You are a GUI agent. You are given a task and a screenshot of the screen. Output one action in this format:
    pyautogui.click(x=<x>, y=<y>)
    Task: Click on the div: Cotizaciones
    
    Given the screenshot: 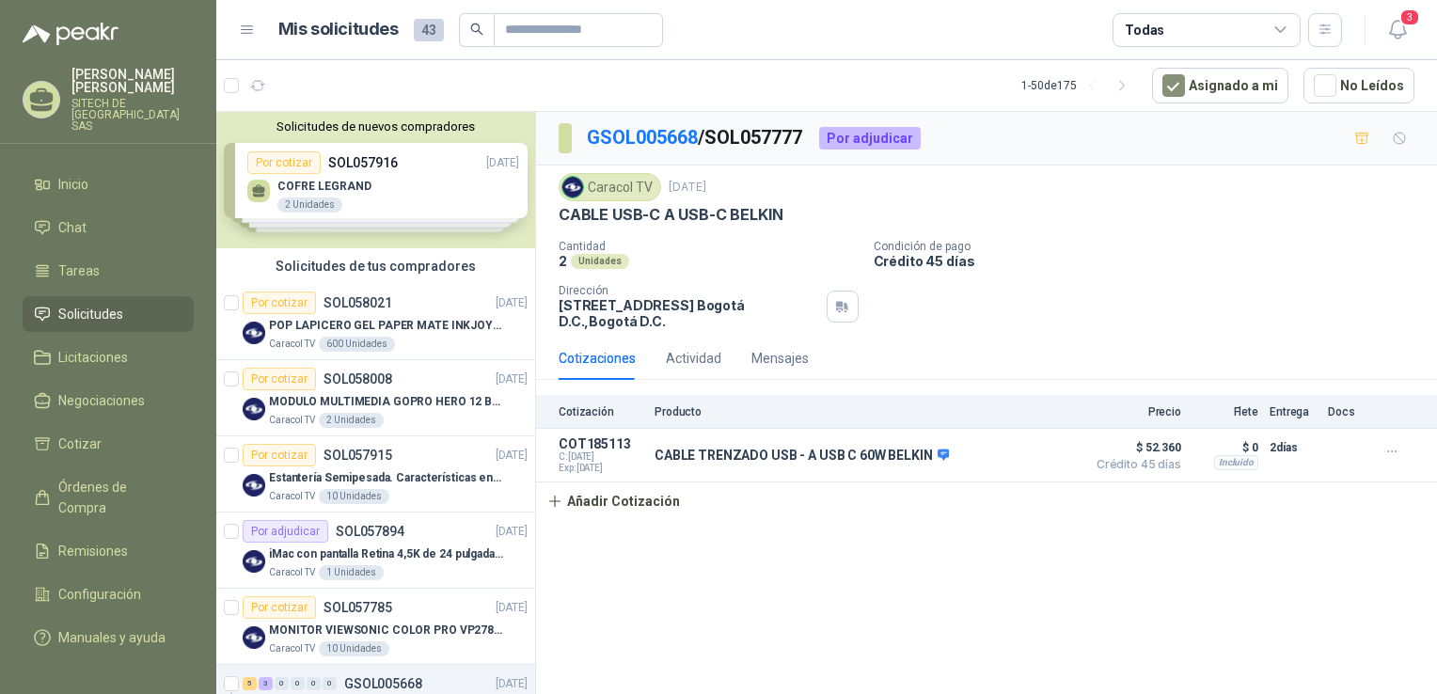 What is the action you would take?
    pyautogui.click(x=597, y=358)
    